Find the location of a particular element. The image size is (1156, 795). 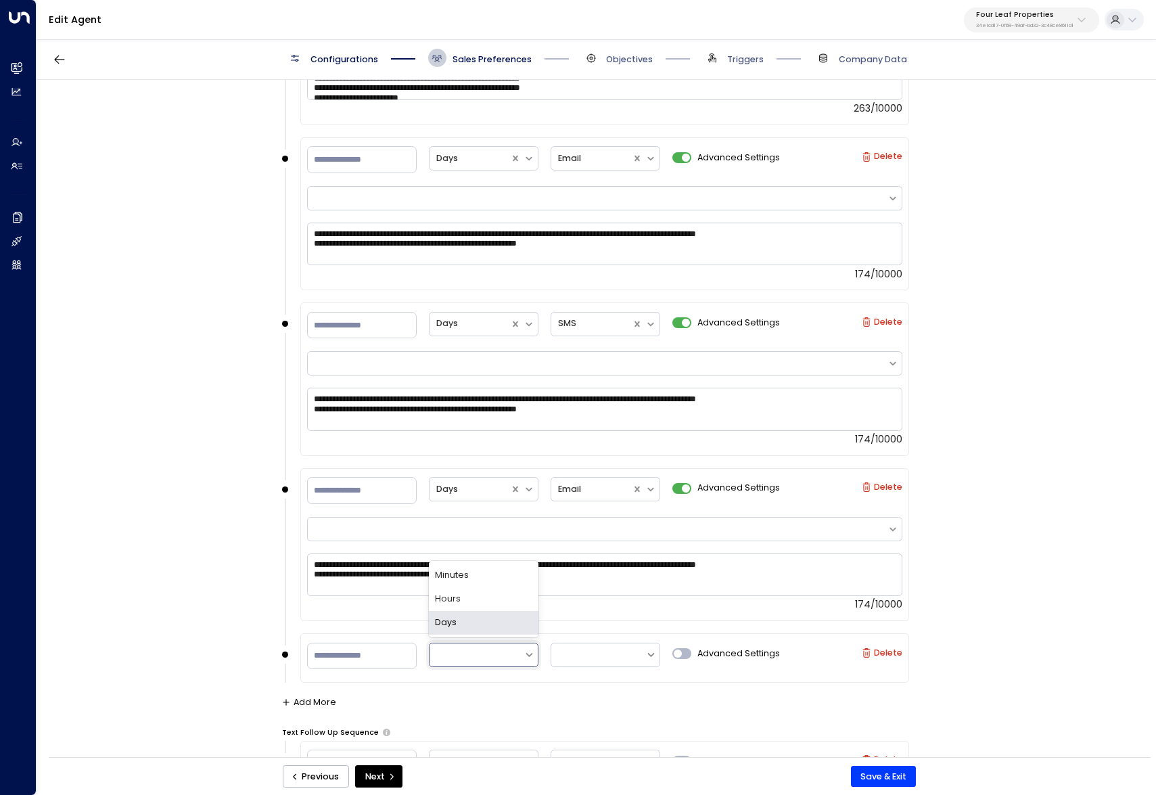

button: Add More is located at coordinates (309, 702).